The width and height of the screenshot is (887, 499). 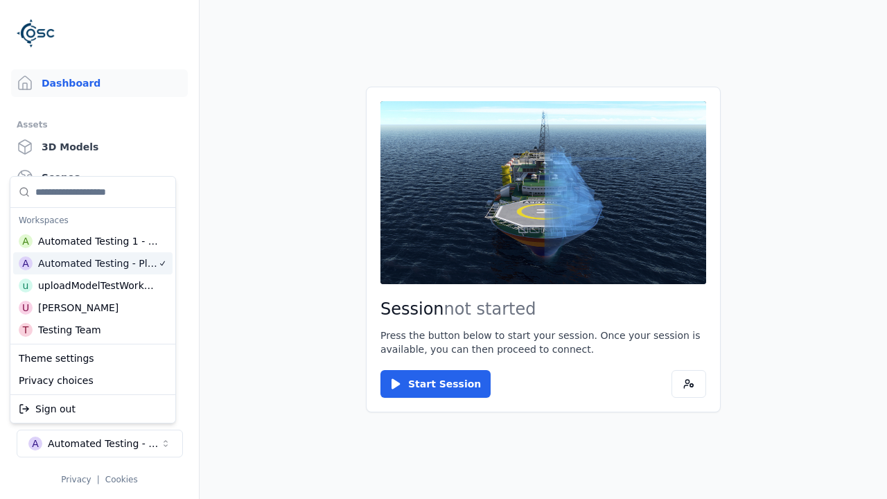 What do you see at coordinates (26, 308) in the screenshot?
I see `div: U` at bounding box center [26, 308].